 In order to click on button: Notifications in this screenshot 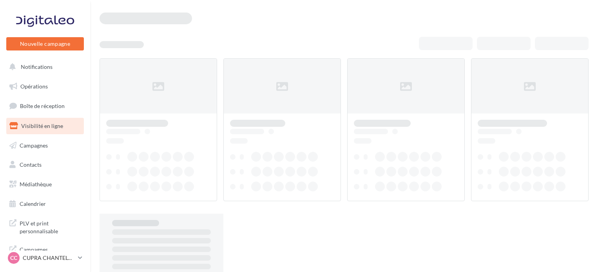, I will do `click(43, 67)`.